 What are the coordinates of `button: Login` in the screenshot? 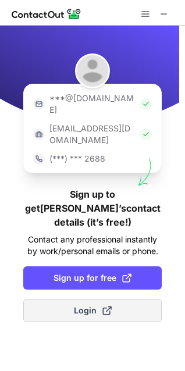 It's located at (92, 311).